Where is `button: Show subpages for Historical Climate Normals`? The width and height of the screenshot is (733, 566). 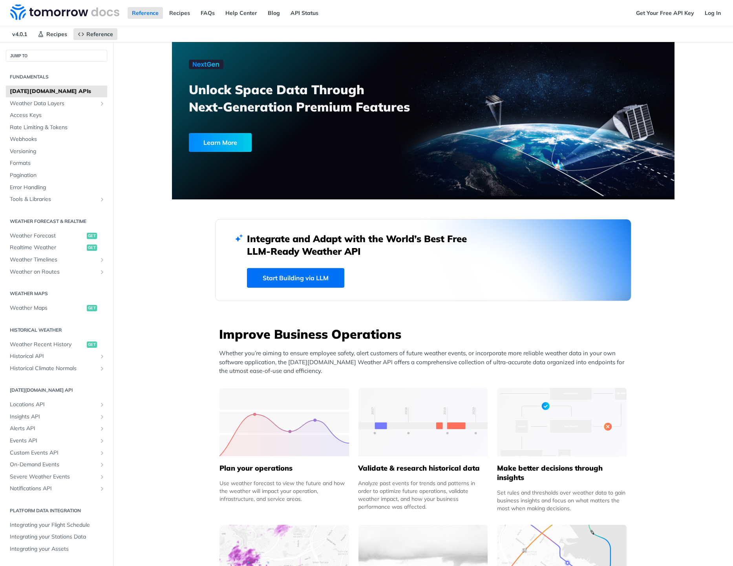
button: Show subpages for Historical Climate Normals is located at coordinates (102, 369).